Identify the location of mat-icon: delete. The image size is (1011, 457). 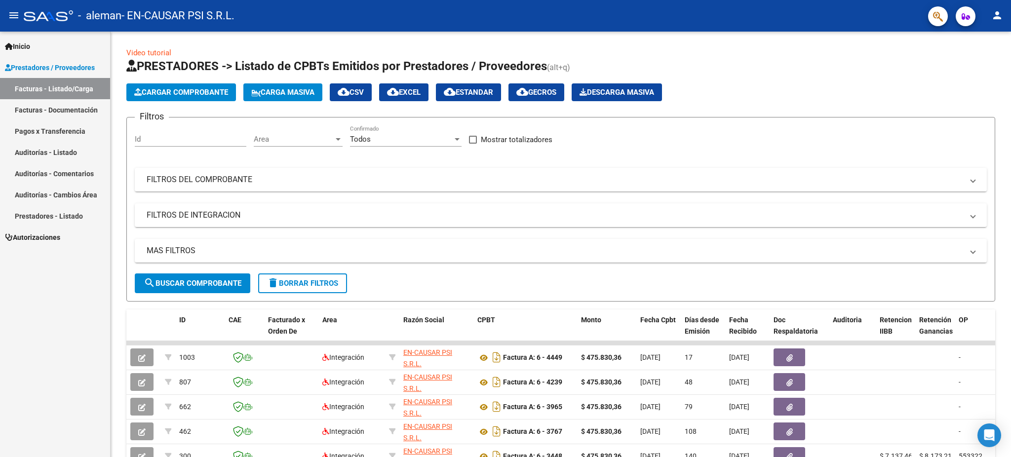
(273, 283).